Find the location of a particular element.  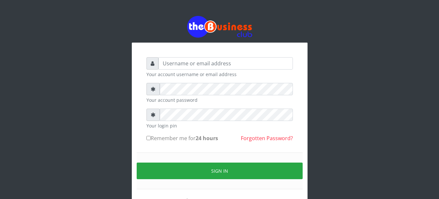

small: Your account password is located at coordinates (220, 100).